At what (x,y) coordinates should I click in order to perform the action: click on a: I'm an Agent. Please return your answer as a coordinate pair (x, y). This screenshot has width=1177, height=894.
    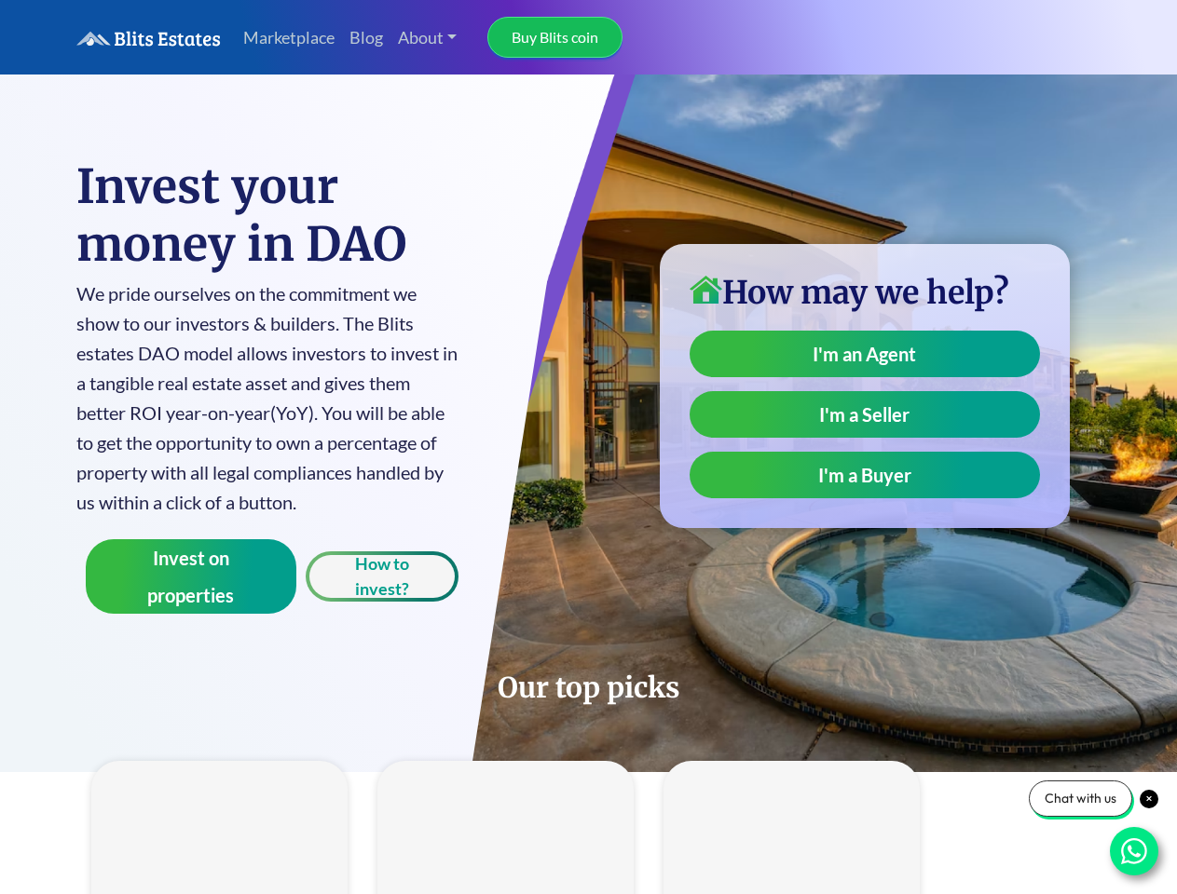
    Looking at the image, I should click on (865, 354).